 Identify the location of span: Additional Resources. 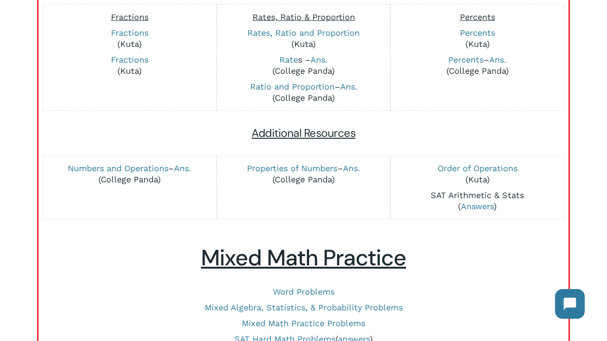
(304, 133).